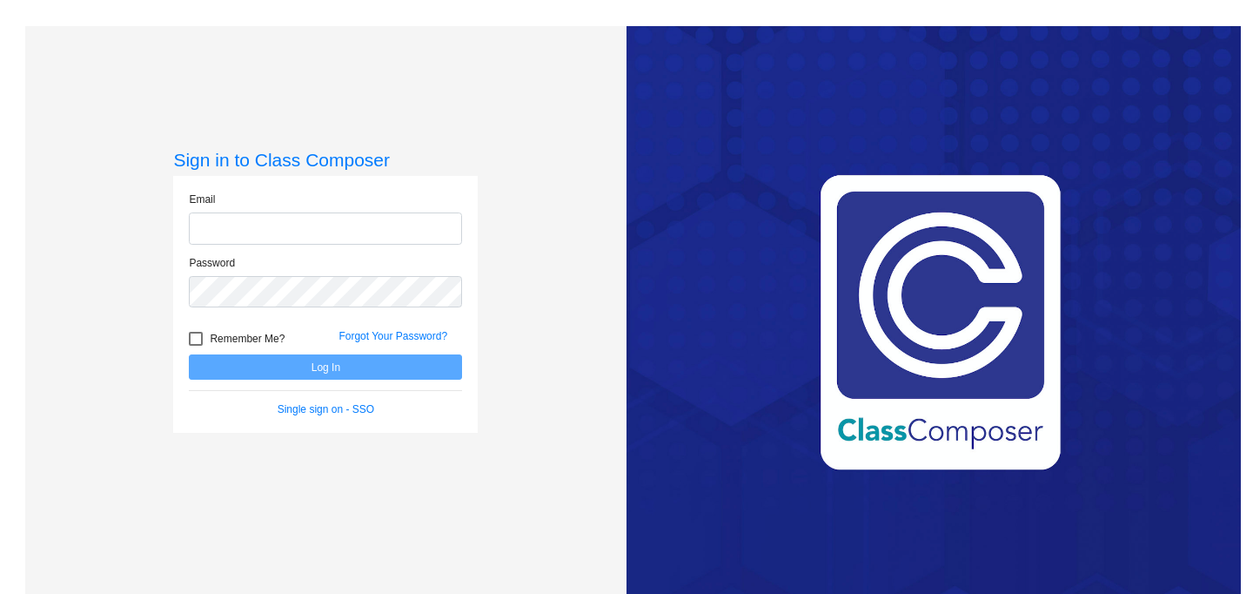 The image size is (1253, 594). What do you see at coordinates (202, 199) in the screenshot?
I see `label: Email` at bounding box center [202, 199].